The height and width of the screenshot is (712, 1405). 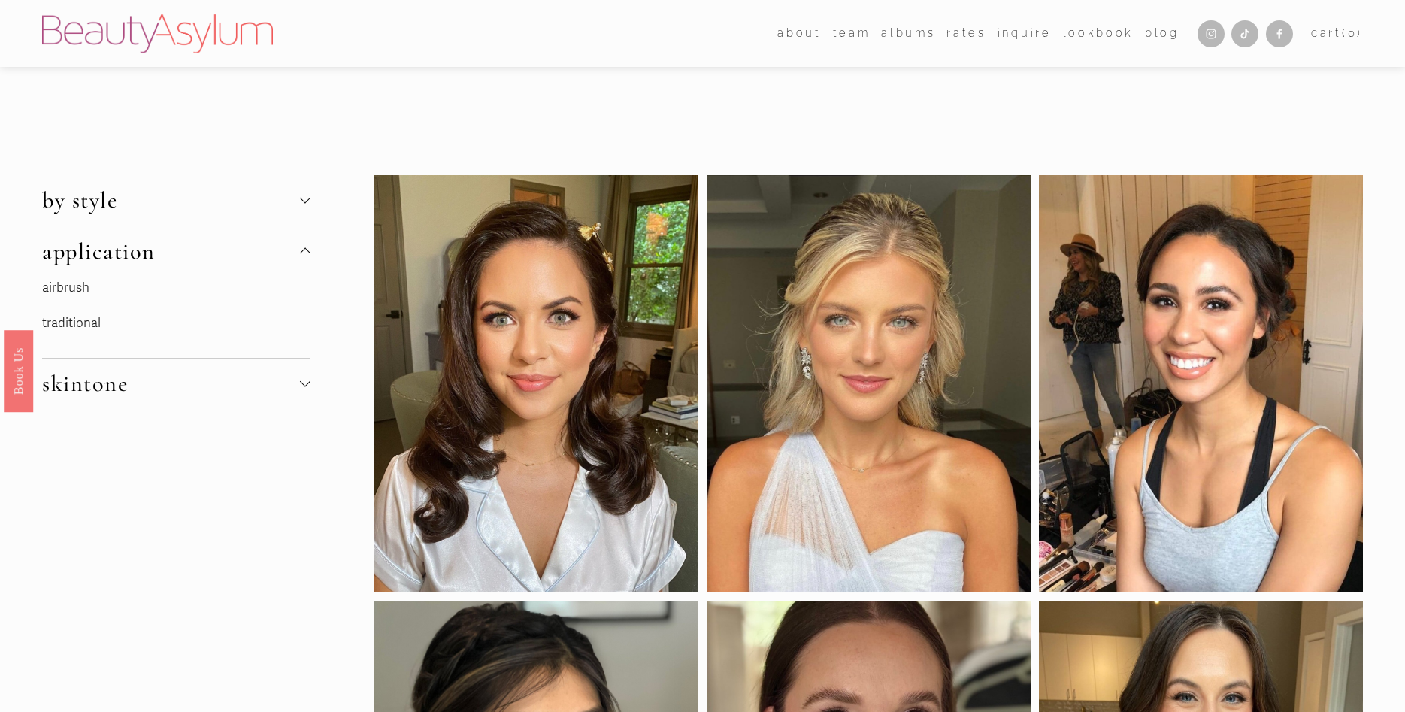 I want to click on a: Lookbook, so click(x=1098, y=34).